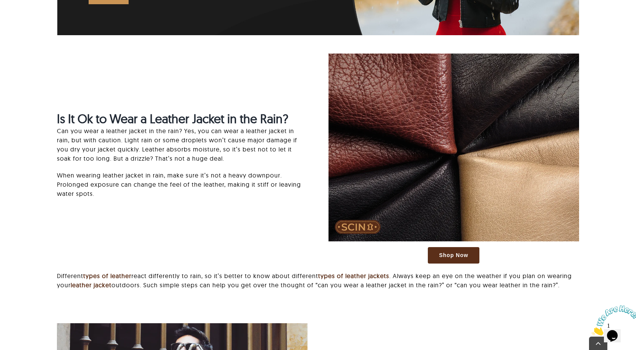 This screenshot has height=350, width=636. Describe the element at coordinates (173, 119) in the screenshot. I see `strong: Is It Ok to Wear a Leather Jacket in the Rain?` at that location.